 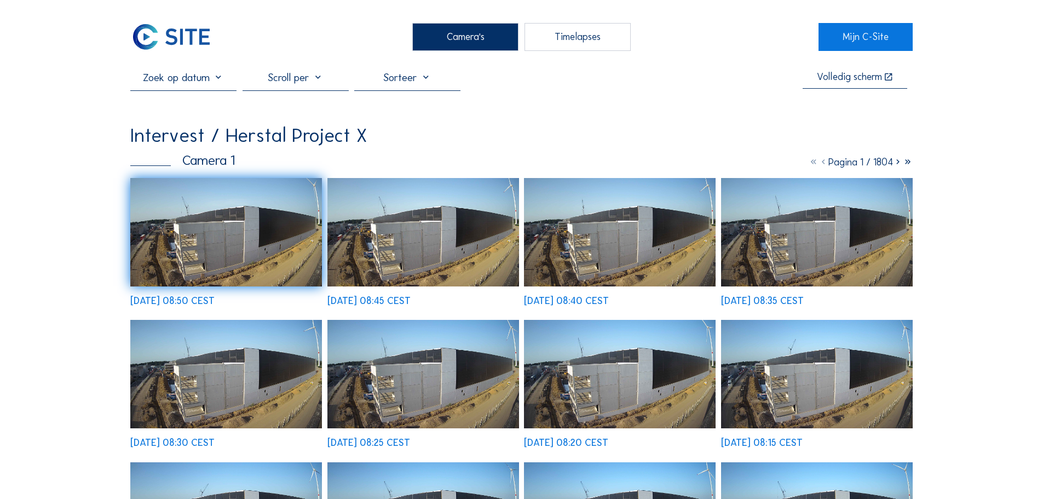 I want to click on div: Timelapses, so click(x=578, y=37).